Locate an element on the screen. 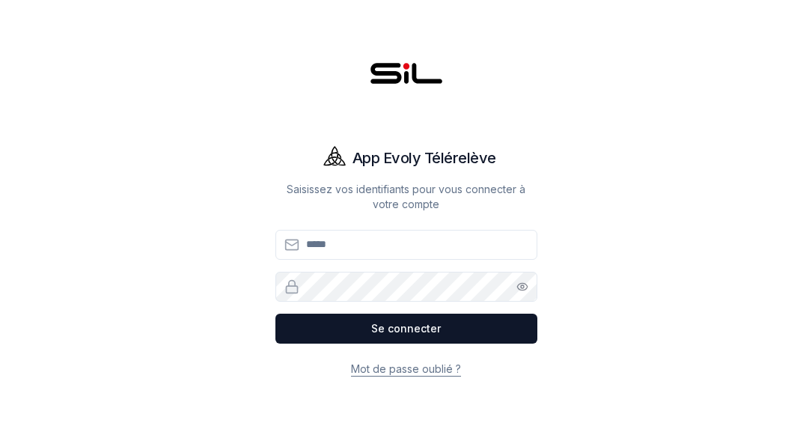  img: SIL - Gaz Logo is located at coordinates (406, 77).